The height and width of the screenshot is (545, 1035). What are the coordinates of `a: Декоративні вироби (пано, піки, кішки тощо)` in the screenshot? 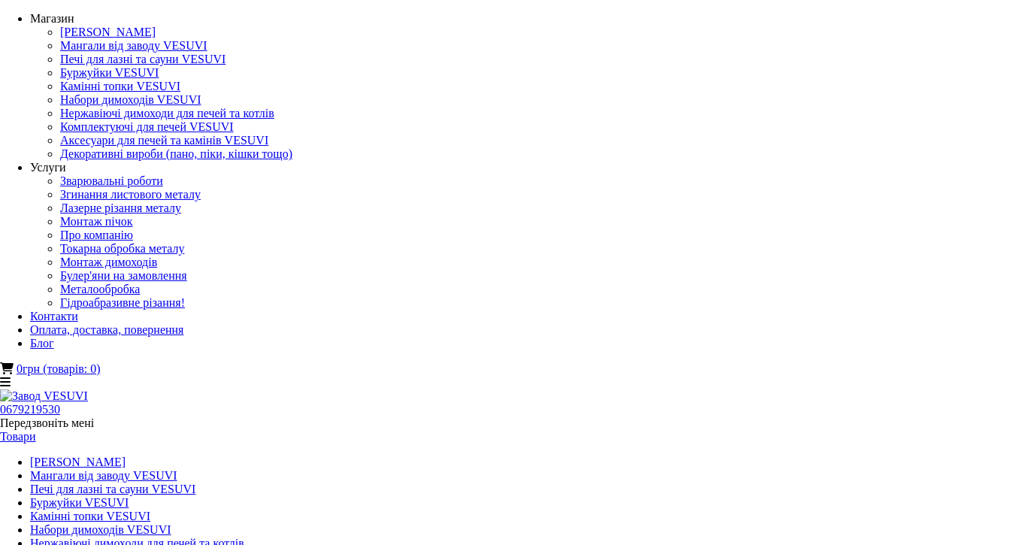 It's located at (176, 153).